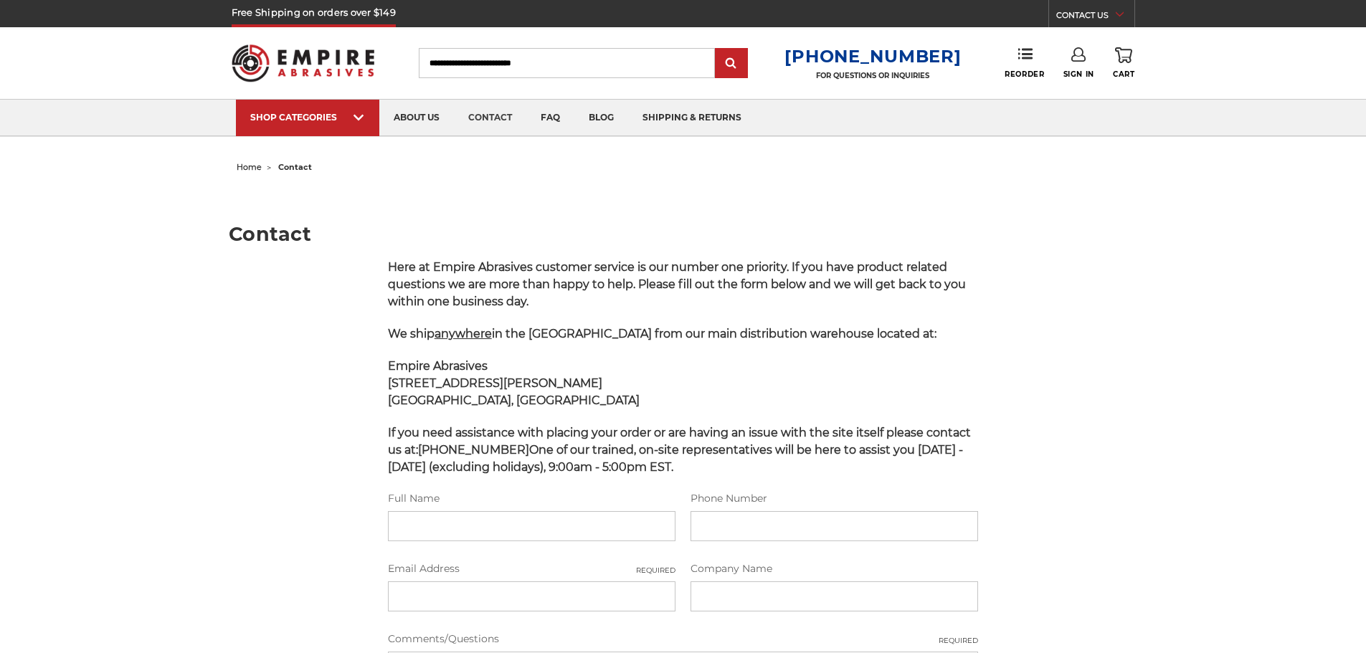 Image resolution: width=1366 pixels, height=653 pixels. I want to click on h1: Contact, so click(683, 234).